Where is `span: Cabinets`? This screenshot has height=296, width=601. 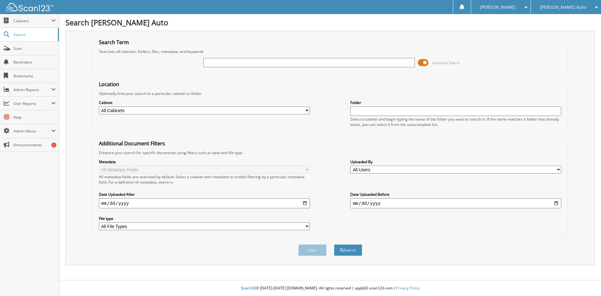
span: Cabinets is located at coordinates (32, 21).